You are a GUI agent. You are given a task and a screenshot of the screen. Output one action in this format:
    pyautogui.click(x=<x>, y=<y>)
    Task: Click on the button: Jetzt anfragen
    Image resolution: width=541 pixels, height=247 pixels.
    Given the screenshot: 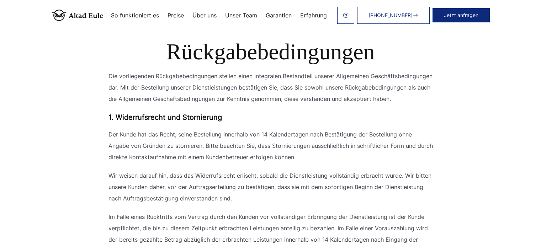 What is the action you would take?
    pyautogui.click(x=461, y=15)
    